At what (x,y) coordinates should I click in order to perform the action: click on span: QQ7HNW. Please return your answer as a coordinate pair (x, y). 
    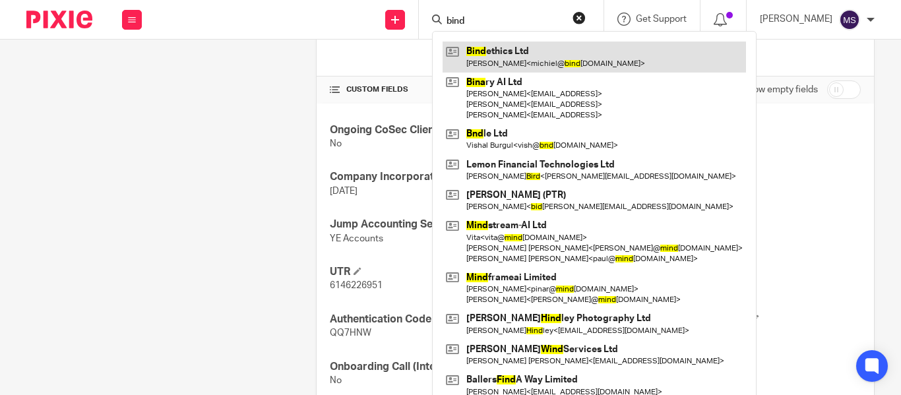
    Looking at the image, I should click on (350, 333).